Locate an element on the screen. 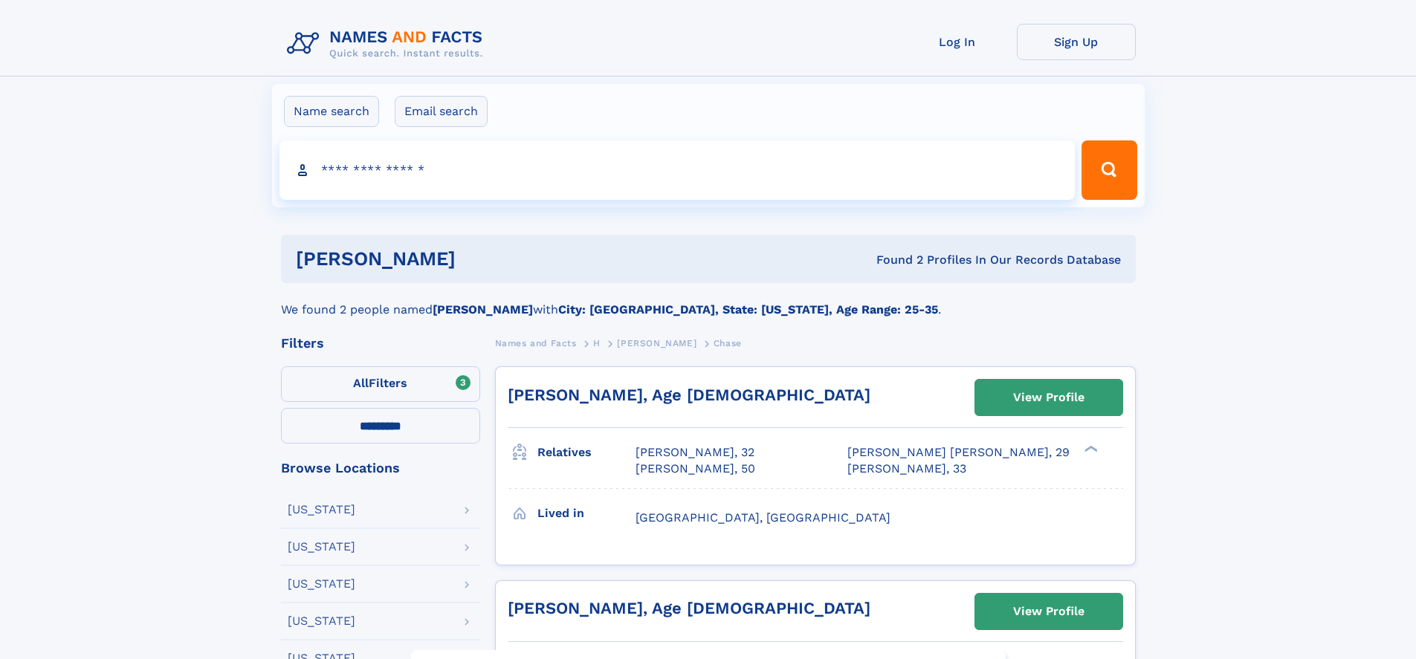 The image size is (1416, 659). label: Name search is located at coordinates (331, 111).